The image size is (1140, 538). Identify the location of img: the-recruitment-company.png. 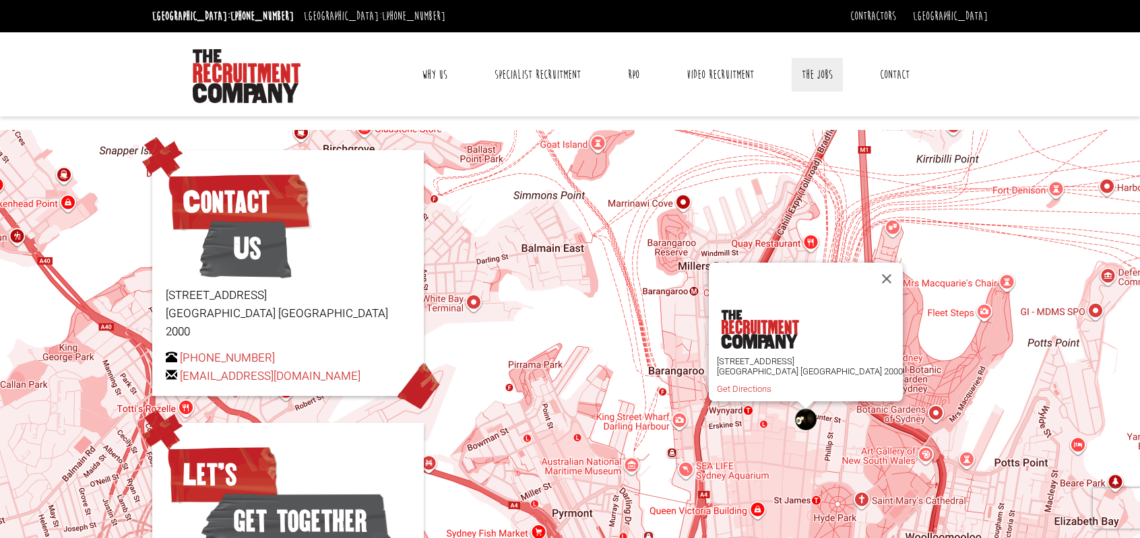
(760, 330).